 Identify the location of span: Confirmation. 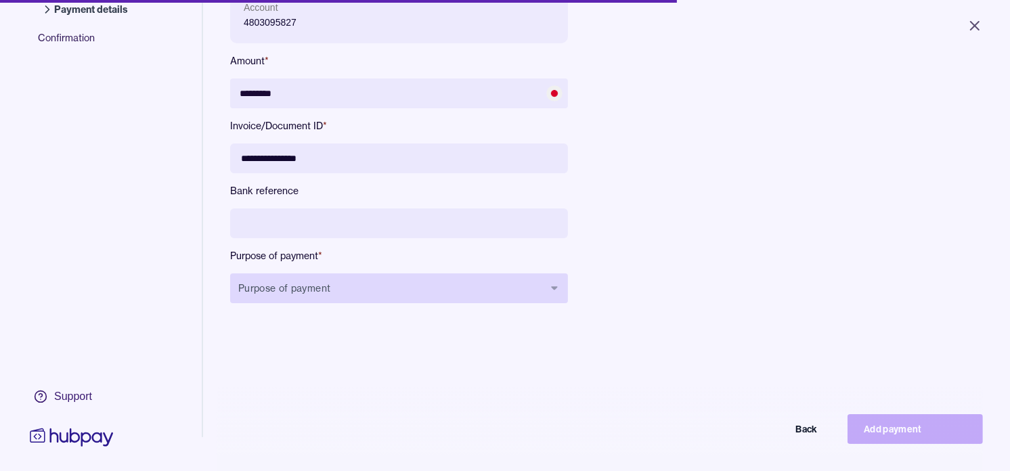
(92, 43).